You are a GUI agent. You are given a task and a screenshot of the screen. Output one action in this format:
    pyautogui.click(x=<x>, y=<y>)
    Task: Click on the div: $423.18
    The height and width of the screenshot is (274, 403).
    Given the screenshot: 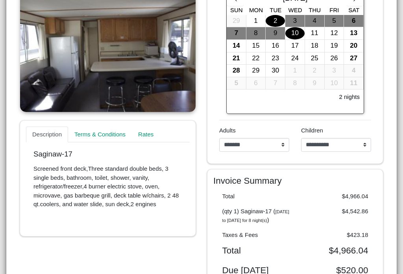 What is the action you would take?
    pyautogui.click(x=335, y=235)
    